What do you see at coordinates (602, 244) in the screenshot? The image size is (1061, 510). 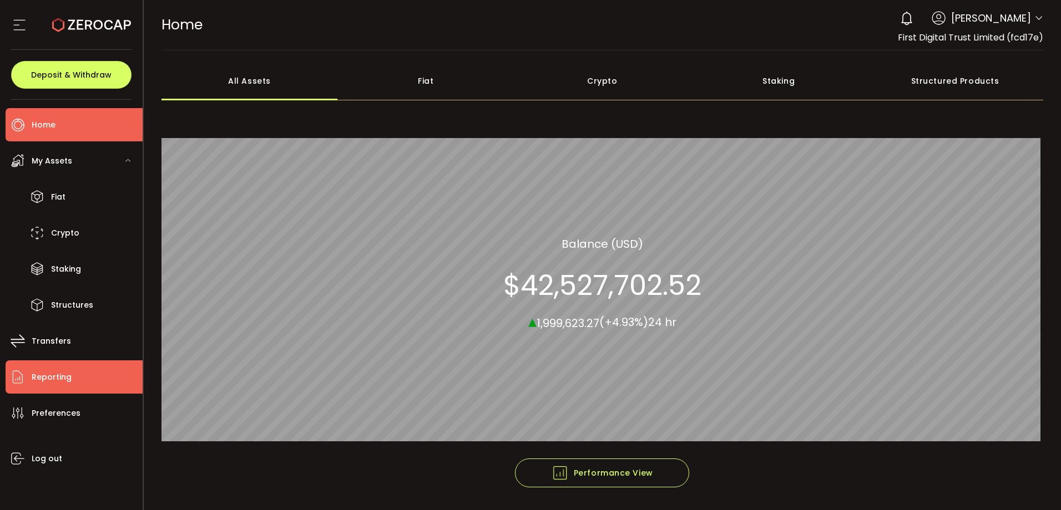 I see `section: Balance (USD)` at bounding box center [602, 244].